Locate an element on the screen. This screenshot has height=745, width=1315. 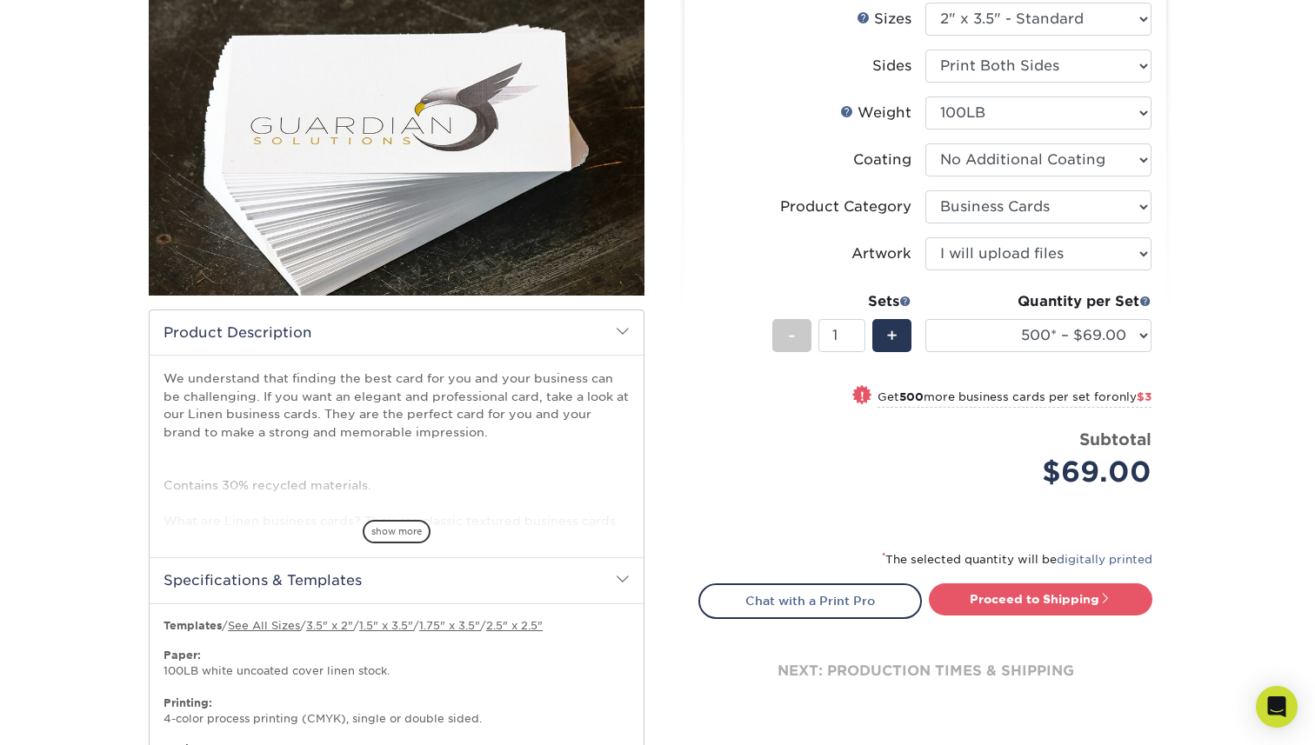
a: 1.5" x 3.5" is located at coordinates (386, 625).